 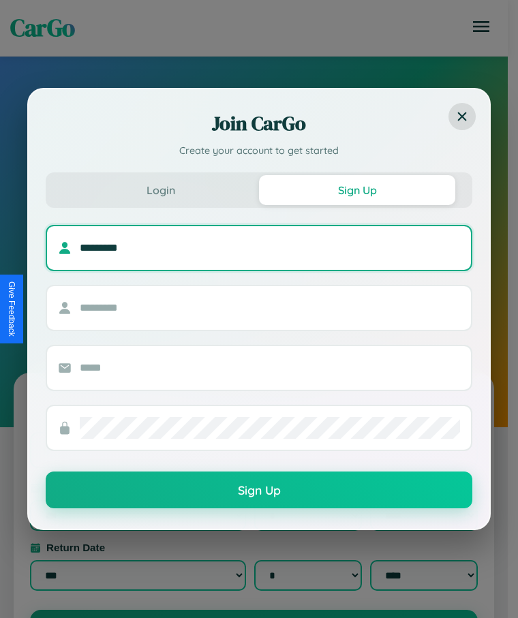 What do you see at coordinates (259, 151) in the screenshot?
I see `p: Create your account to get started` at bounding box center [259, 151].